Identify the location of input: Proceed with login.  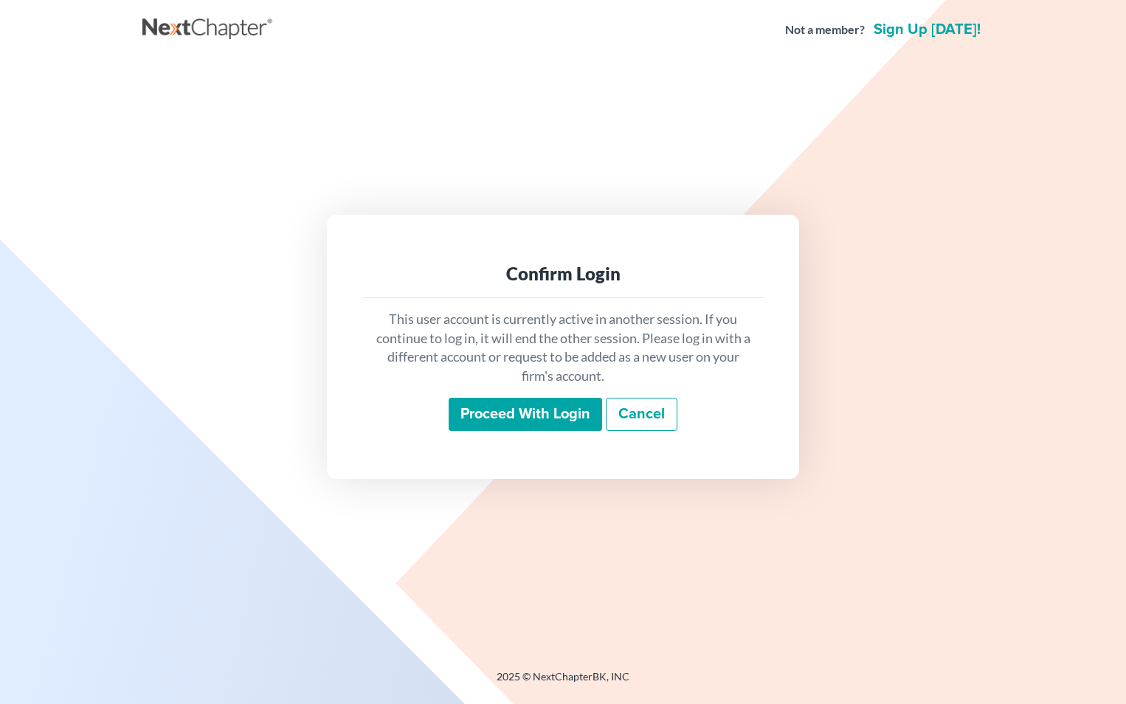
(525, 415).